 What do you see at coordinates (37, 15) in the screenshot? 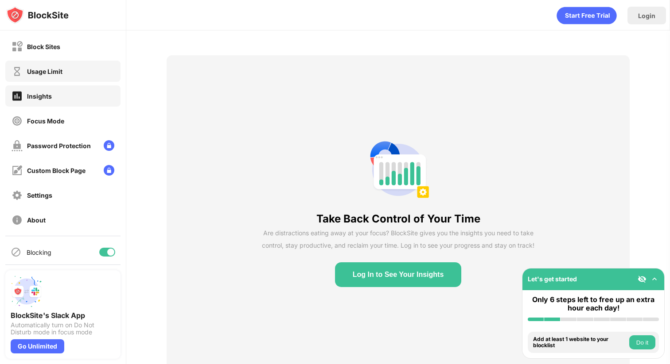
I see `img: logo-blocksite.svg` at bounding box center [37, 15].